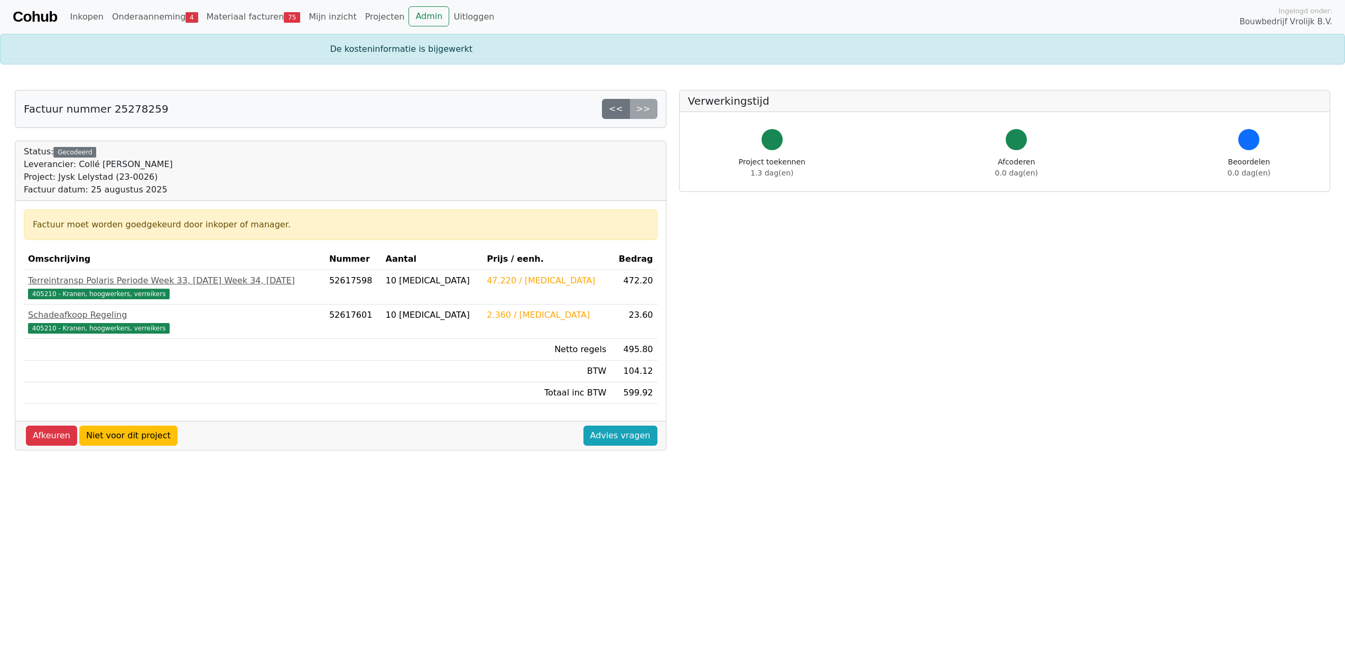 The width and height of the screenshot is (1345, 672). What do you see at coordinates (633, 349) in the screenshot?
I see `td: 495.80` at bounding box center [633, 349].